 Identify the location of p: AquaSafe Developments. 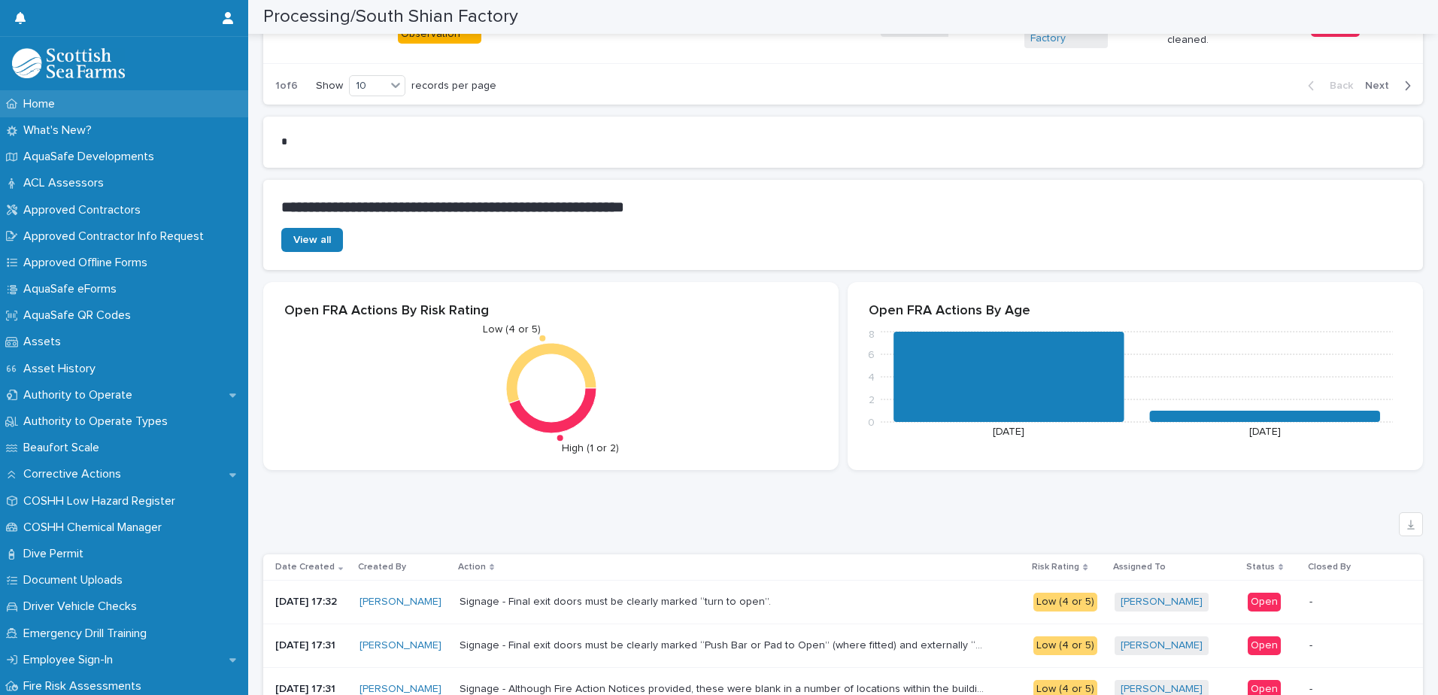
(92, 156).